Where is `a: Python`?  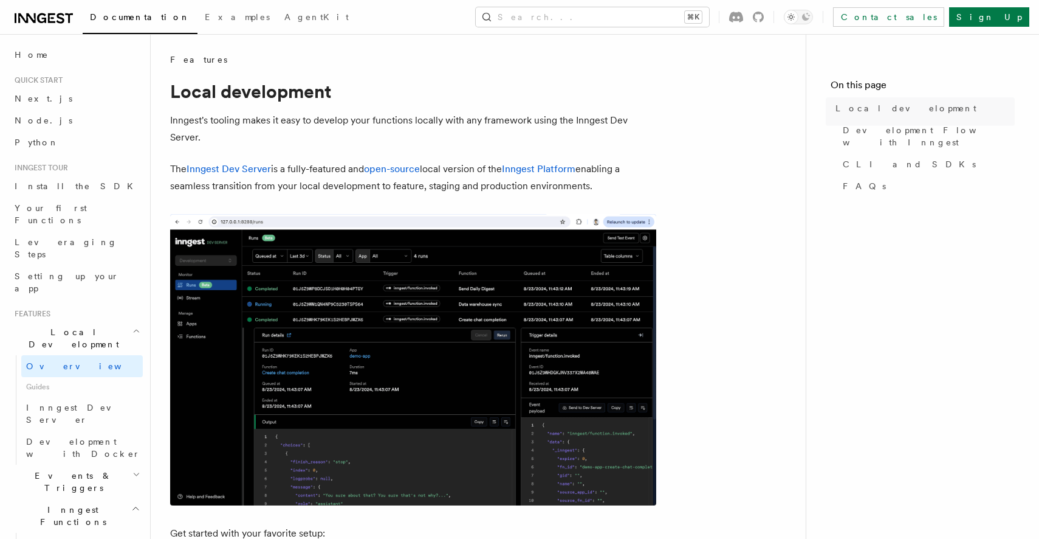 a: Python is located at coordinates (76, 142).